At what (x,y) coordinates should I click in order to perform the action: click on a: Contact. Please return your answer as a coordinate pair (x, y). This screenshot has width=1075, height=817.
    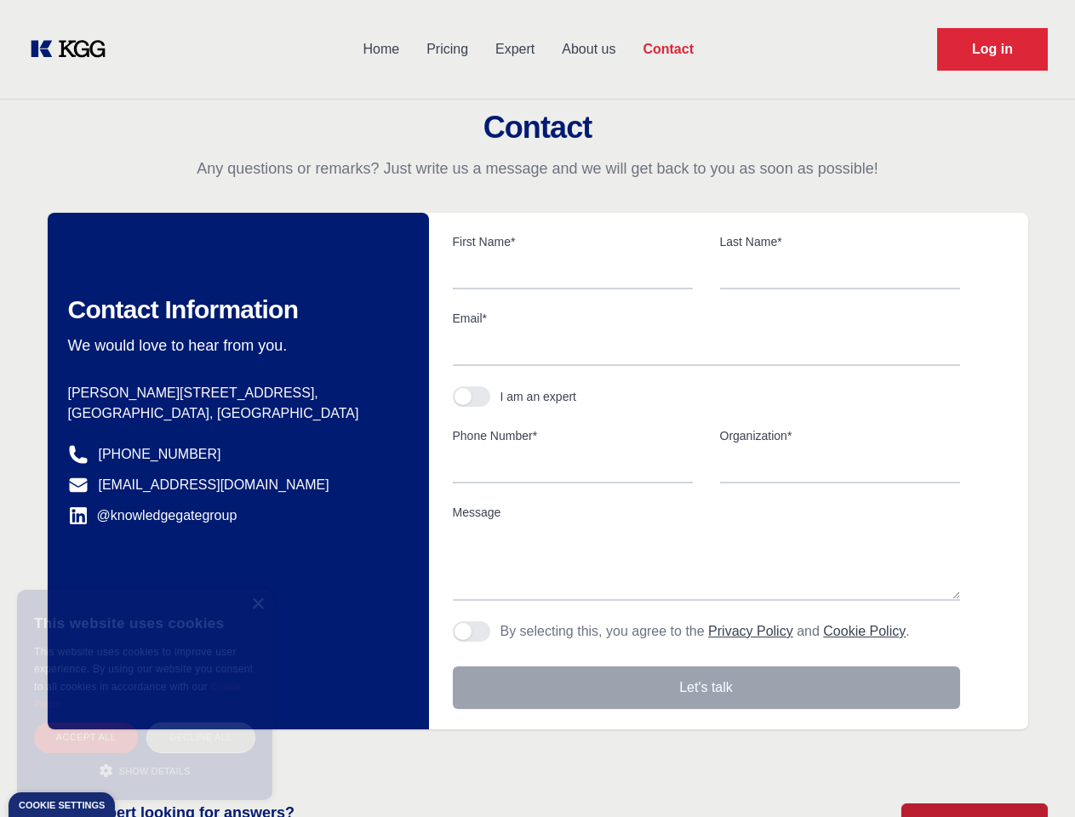
    Looking at the image, I should click on (668, 49).